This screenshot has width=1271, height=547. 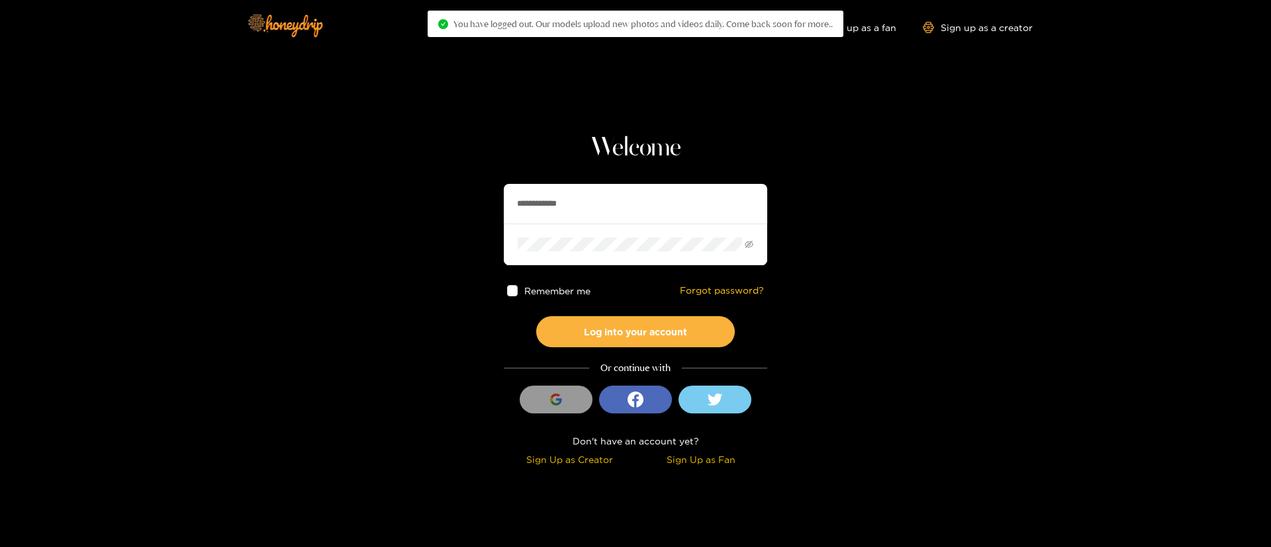 I want to click on div: Sign Up as Fan, so click(x=701, y=459).